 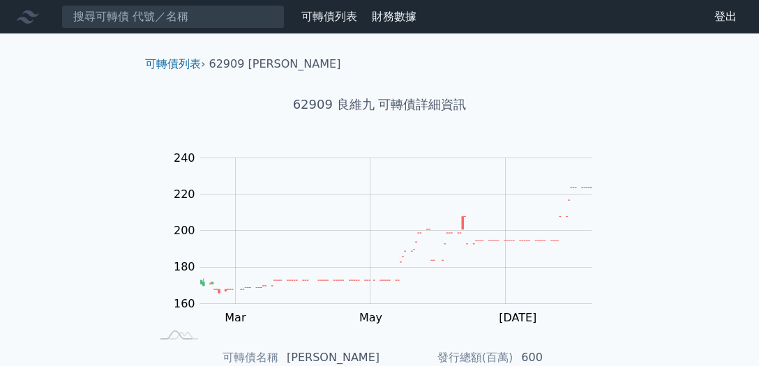 I want to click on input: 搜尋可轉債 代號／名稱, so click(x=173, y=17).